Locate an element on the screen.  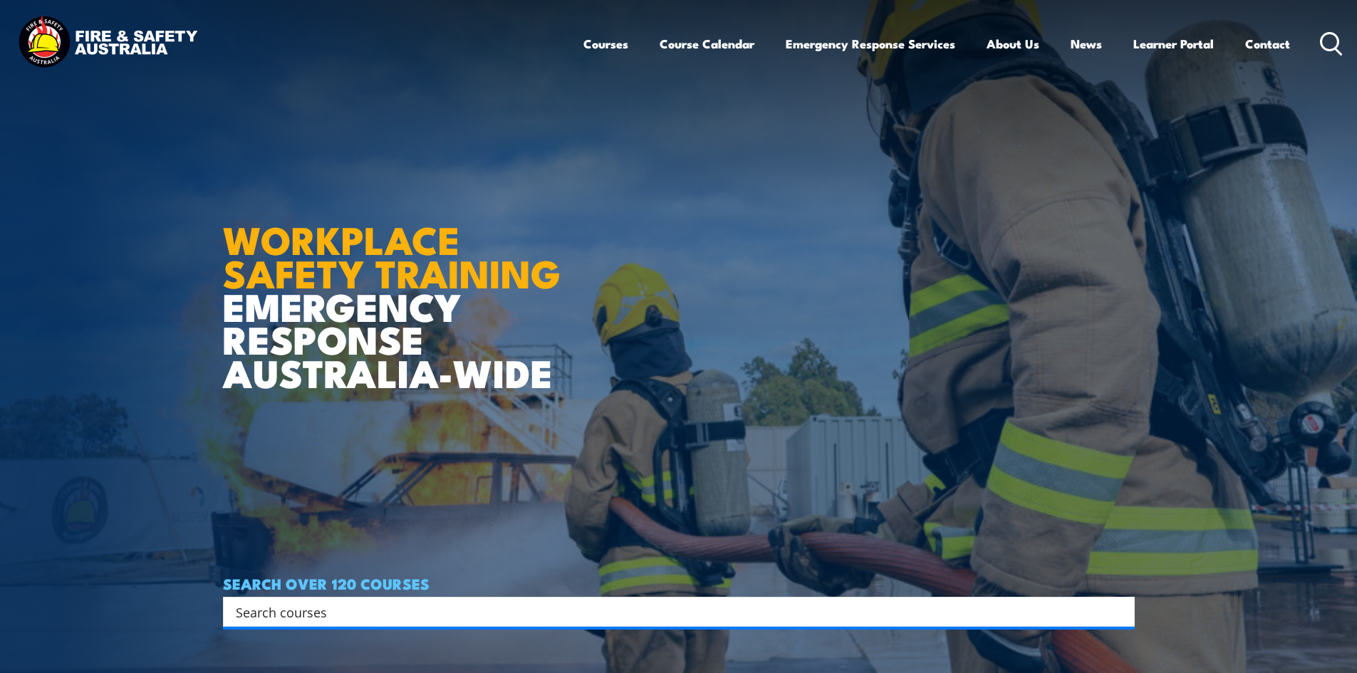
strong: WORKPLACE SAFETY TRAINING is located at coordinates (392, 255).